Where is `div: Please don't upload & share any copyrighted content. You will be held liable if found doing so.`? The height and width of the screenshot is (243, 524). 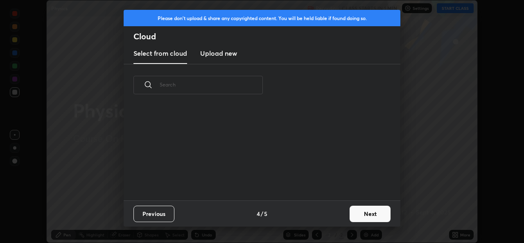
div: Please don't upload & share any copyrighted content. You will be held liable if found doing so. is located at coordinates (262, 18).